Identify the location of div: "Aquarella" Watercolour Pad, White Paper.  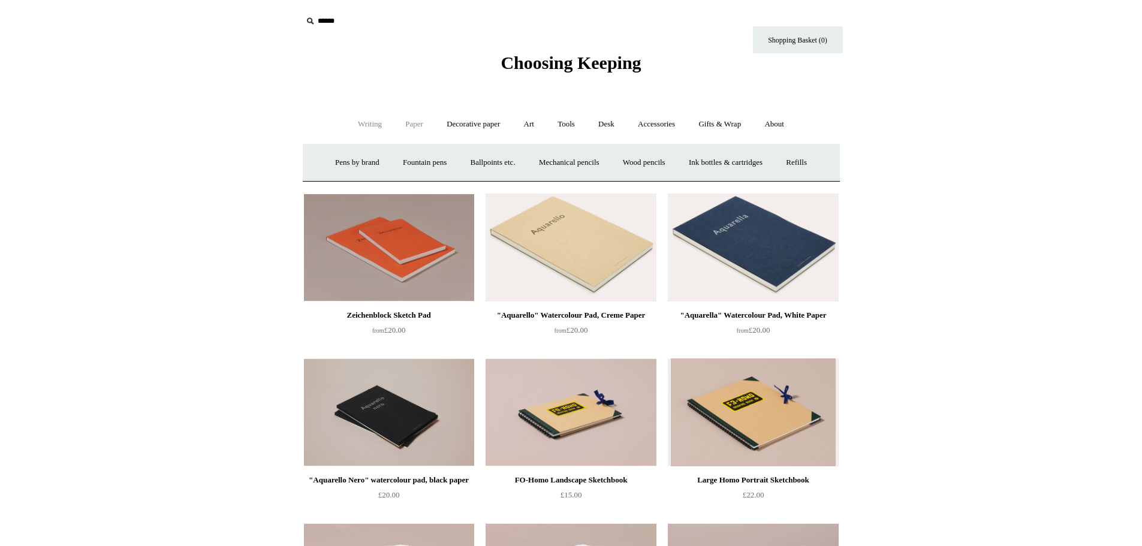
(753, 315).